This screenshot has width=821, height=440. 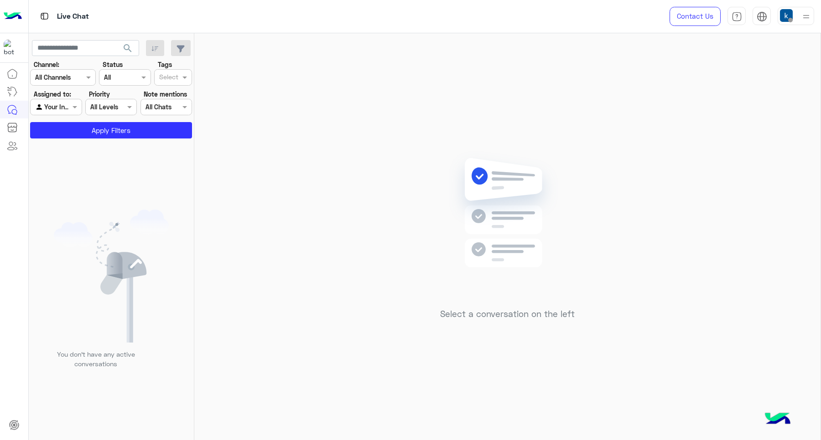 What do you see at coordinates (113, 64) in the screenshot?
I see `label: Status` at bounding box center [113, 64].